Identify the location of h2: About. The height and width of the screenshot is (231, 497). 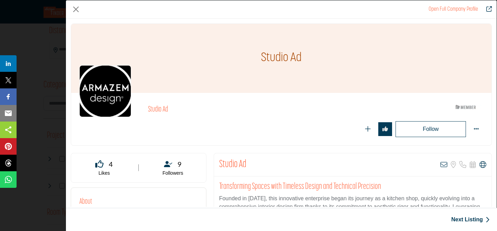
(86, 202).